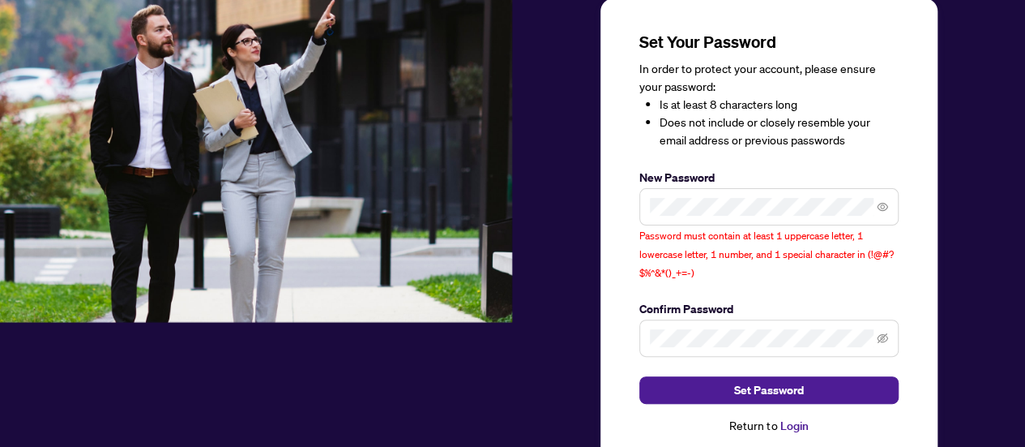 This screenshot has width=1025, height=447. I want to click on button: Set Password, so click(769, 390).